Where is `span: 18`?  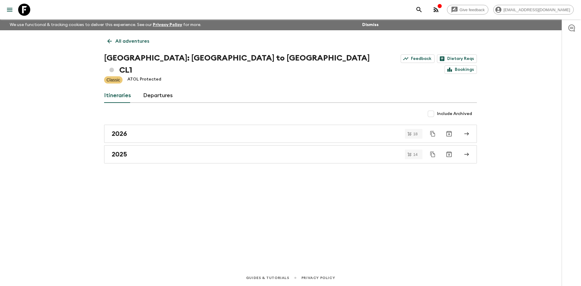
span: 18 is located at coordinates (415, 134).